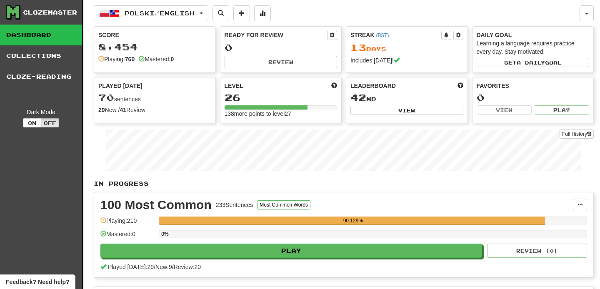  I want to click on strong: 29, so click(102, 110).